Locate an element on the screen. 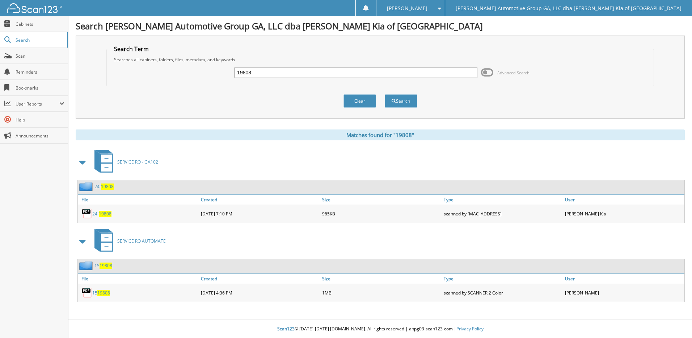 Image resolution: width=692 pixels, height=338 pixels. a: SERVICE RO AUTOMATE is located at coordinates (128, 240).